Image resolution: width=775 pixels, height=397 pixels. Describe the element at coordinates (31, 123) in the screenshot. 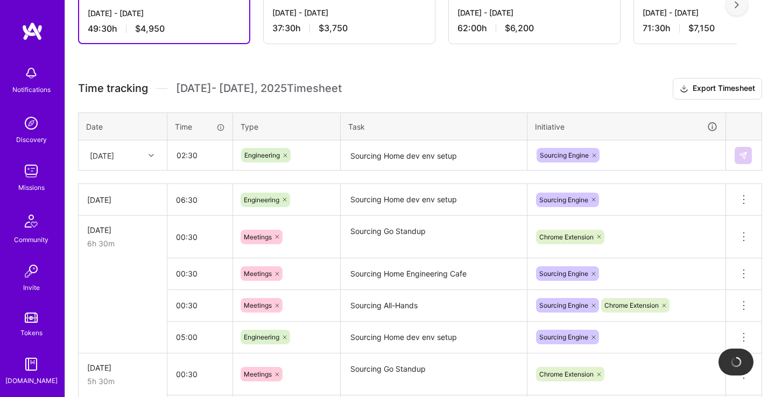

I see `img: discovery` at that location.